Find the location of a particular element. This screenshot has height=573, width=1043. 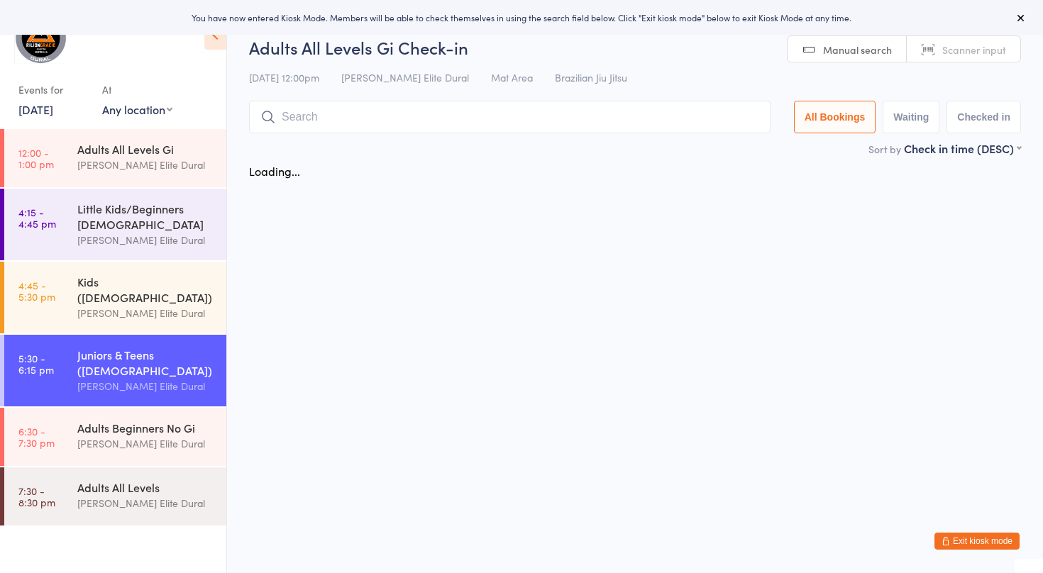

time: 5:30 - 6:15 pm is located at coordinates (36, 364).